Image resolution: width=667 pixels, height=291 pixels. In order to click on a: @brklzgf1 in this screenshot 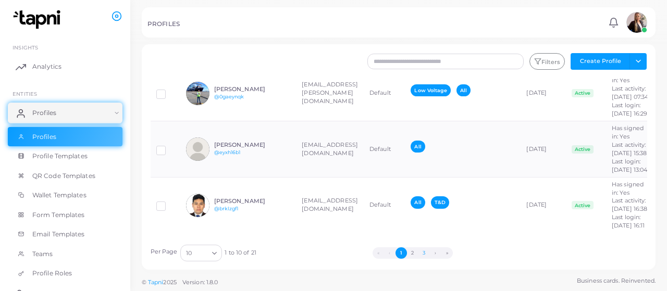, I will do `click(226, 208)`.